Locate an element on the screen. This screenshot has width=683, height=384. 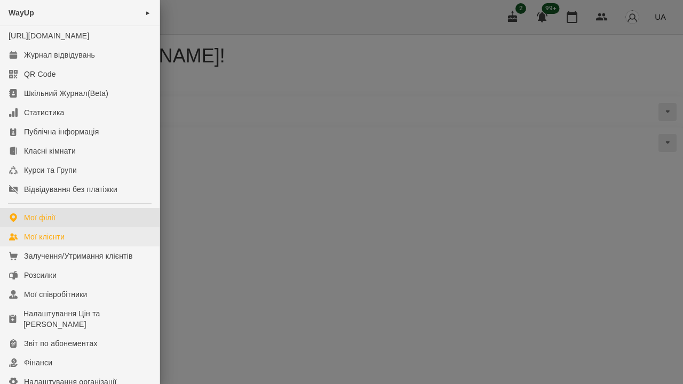
div: Курси та Групи is located at coordinates (50, 170).